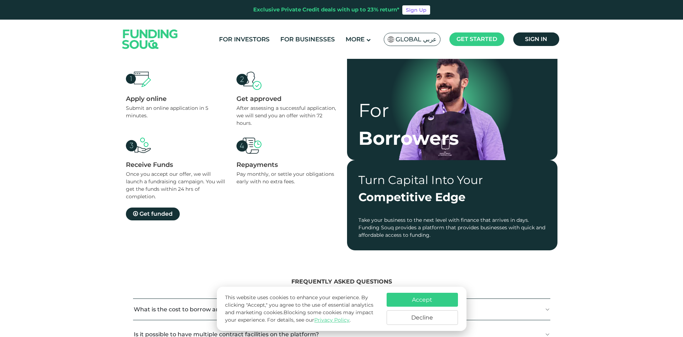 The height and width of the screenshot is (337, 683). I want to click on span: Take your business to the next level with finance that arrives in days. Funding Souq provides a p..., so click(452, 228).